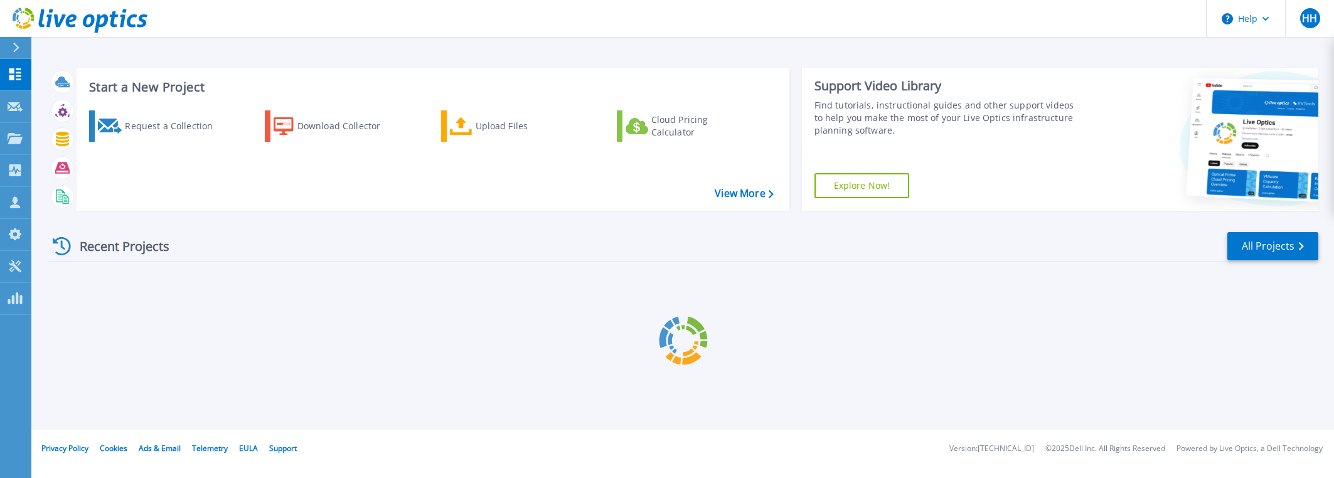 This screenshot has height=478, width=1334. Describe the element at coordinates (117, 246) in the screenshot. I see `div: Recent Projects` at that location.